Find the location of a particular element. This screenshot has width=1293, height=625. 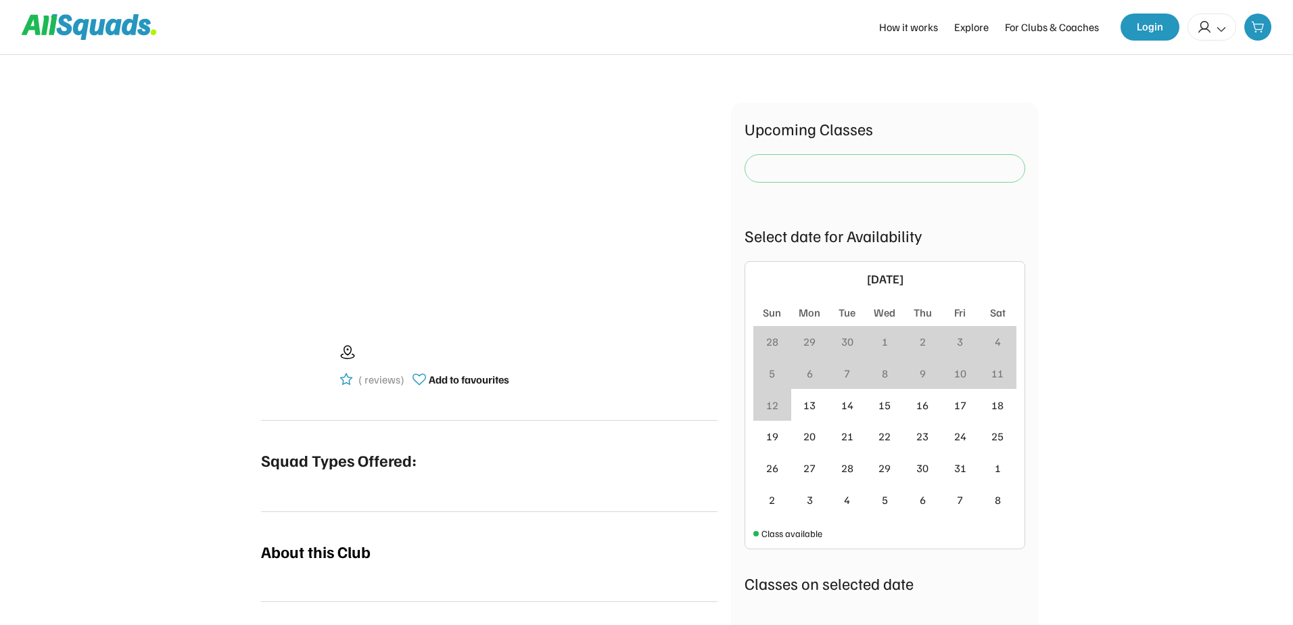

div: Classes on selected date is located at coordinates (884, 583).